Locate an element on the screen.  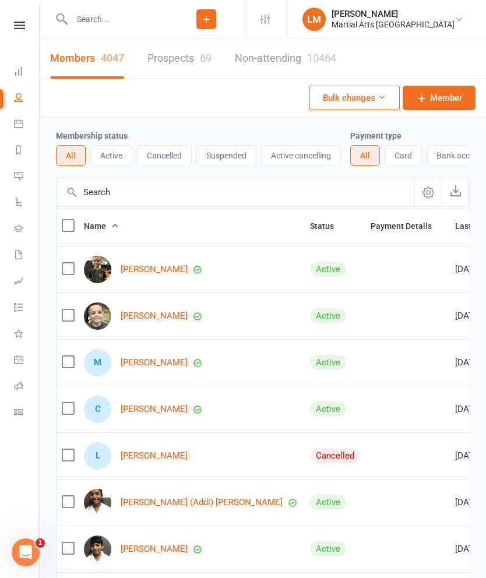
a: Dashboard is located at coordinates (27, 72).